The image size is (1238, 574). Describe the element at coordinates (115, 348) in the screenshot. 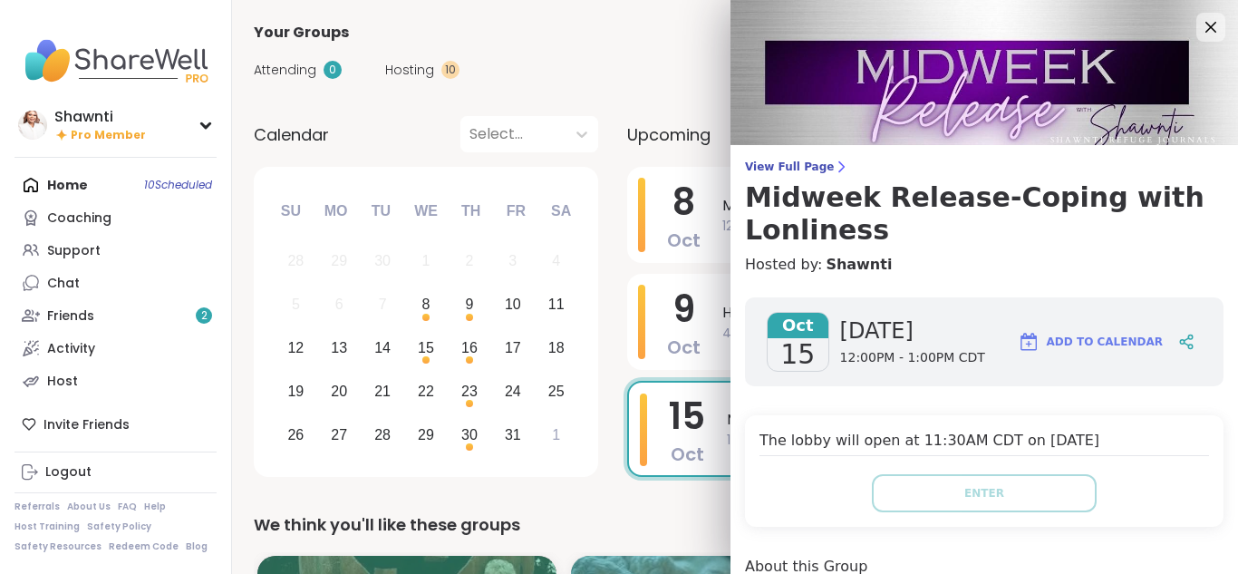

I see `a: Activity` at that location.